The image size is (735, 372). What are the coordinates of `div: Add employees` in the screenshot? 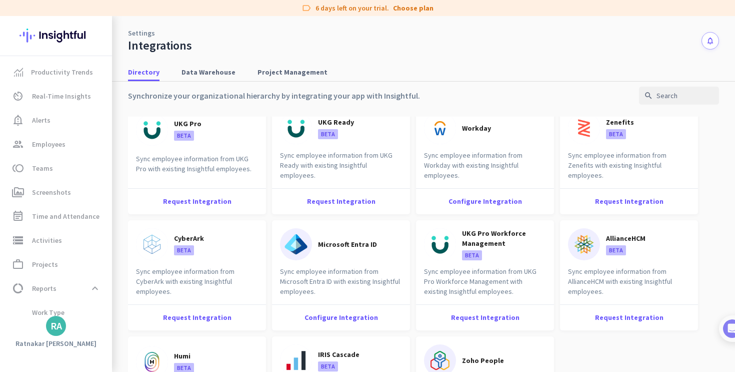 It's located at (104, 179).